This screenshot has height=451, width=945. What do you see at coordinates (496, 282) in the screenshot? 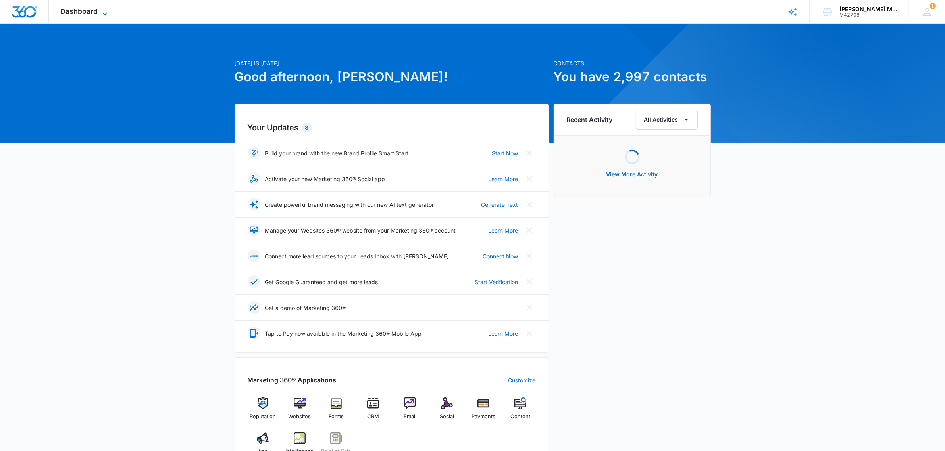
I see `a: Start Verification` at bounding box center [496, 282].